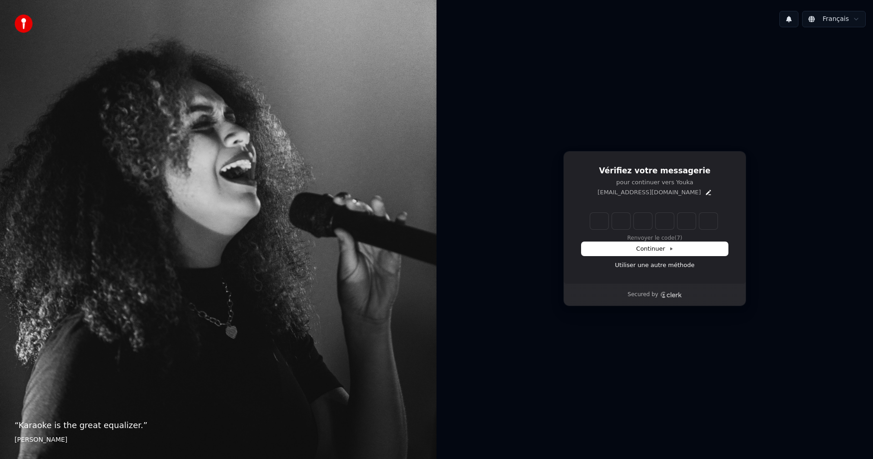 Image resolution: width=873 pixels, height=459 pixels. Describe the element at coordinates (655, 249) in the screenshot. I see `span: Continuer` at that location.